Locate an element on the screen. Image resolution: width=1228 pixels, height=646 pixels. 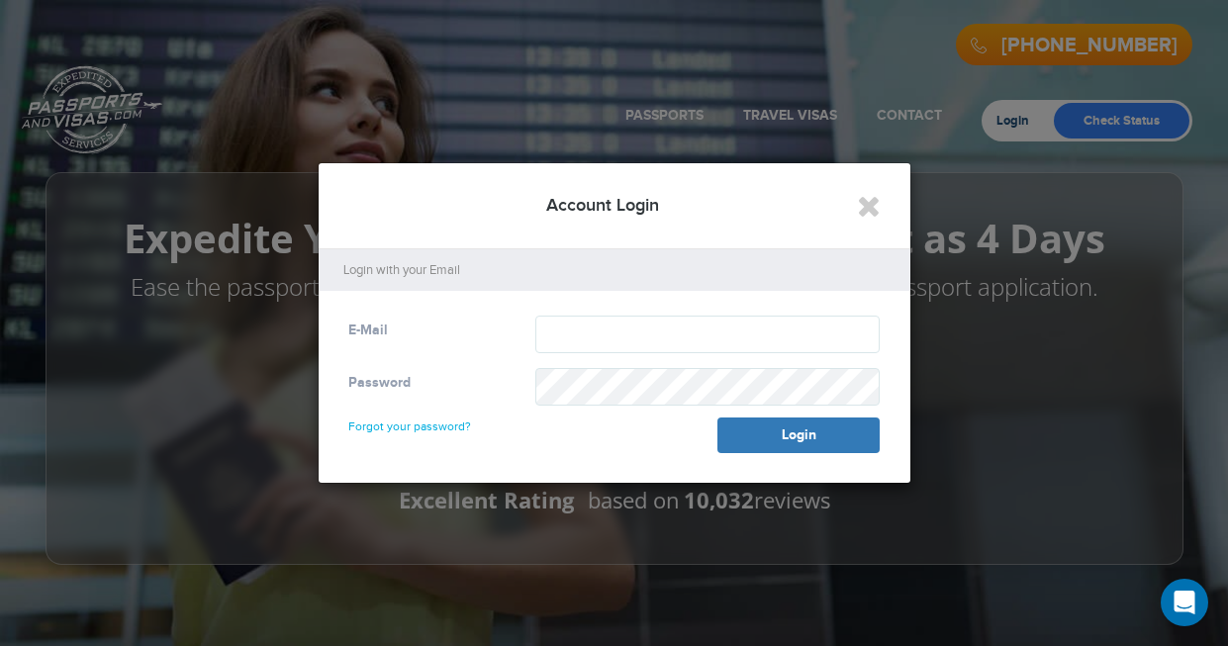
div: Open Intercom Messenger is located at coordinates (1185, 603).